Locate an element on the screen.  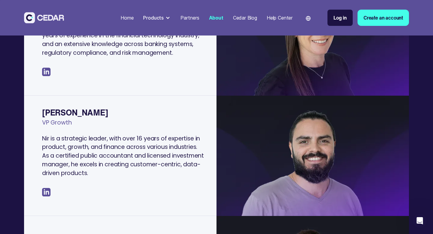
div: Help Center is located at coordinates (280, 18).